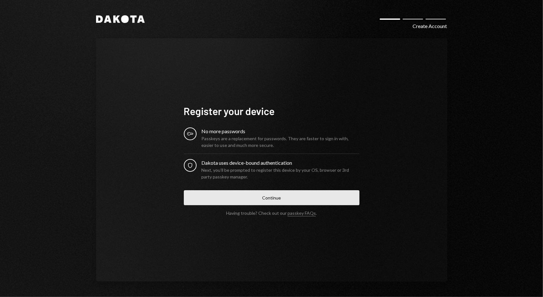  I want to click on h1: Register your device, so click(272, 111).